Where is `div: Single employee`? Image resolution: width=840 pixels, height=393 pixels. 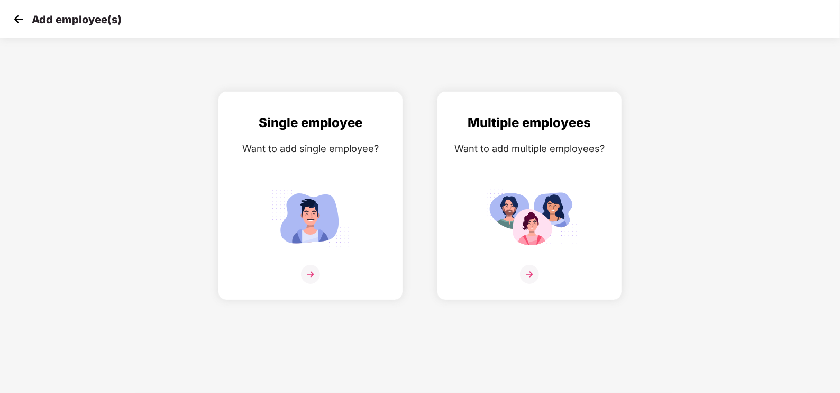 div: Single employee is located at coordinates (311, 123).